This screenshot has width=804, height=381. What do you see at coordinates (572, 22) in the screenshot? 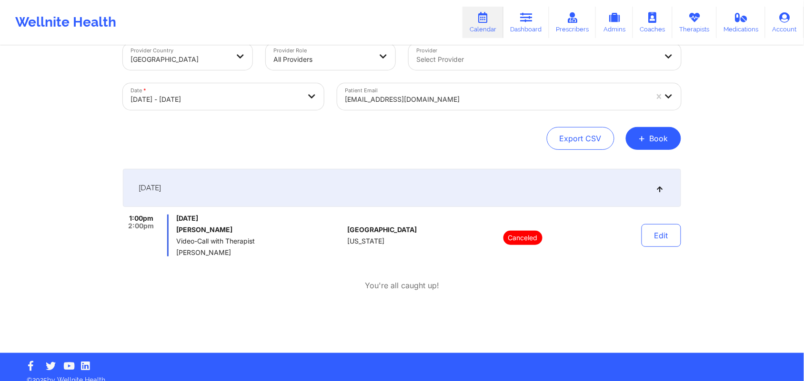
I see `a: Prescribers` at bounding box center [572, 22].